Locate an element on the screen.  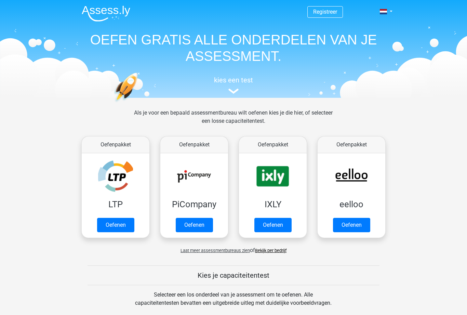
h1: OEFEN GRATIS ALLE ONDERDELEN VAN JE ASSESSMENT. is located at coordinates (233, 48).